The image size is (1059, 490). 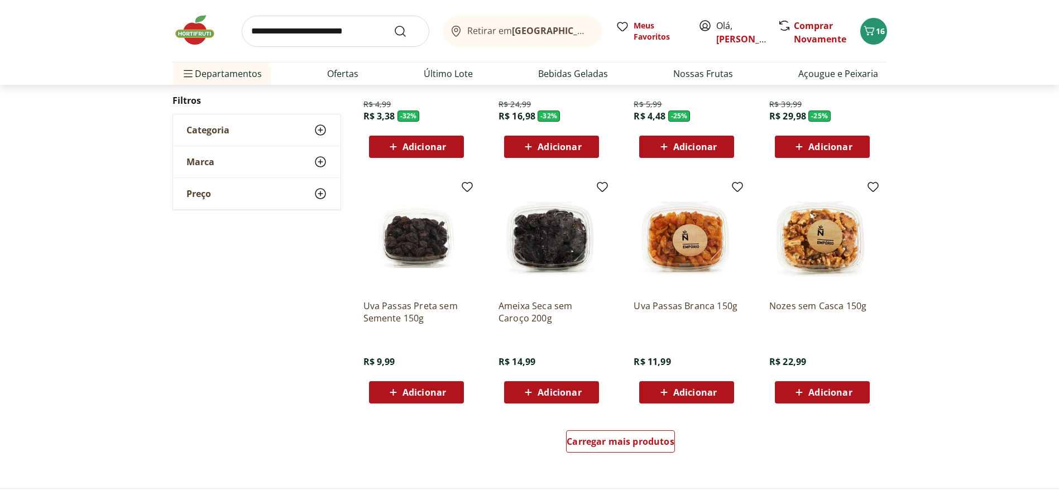 What do you see at coordinates (741, 32) in the screenshot?
I see `span: Olá,` at bounding box center [741, 32].